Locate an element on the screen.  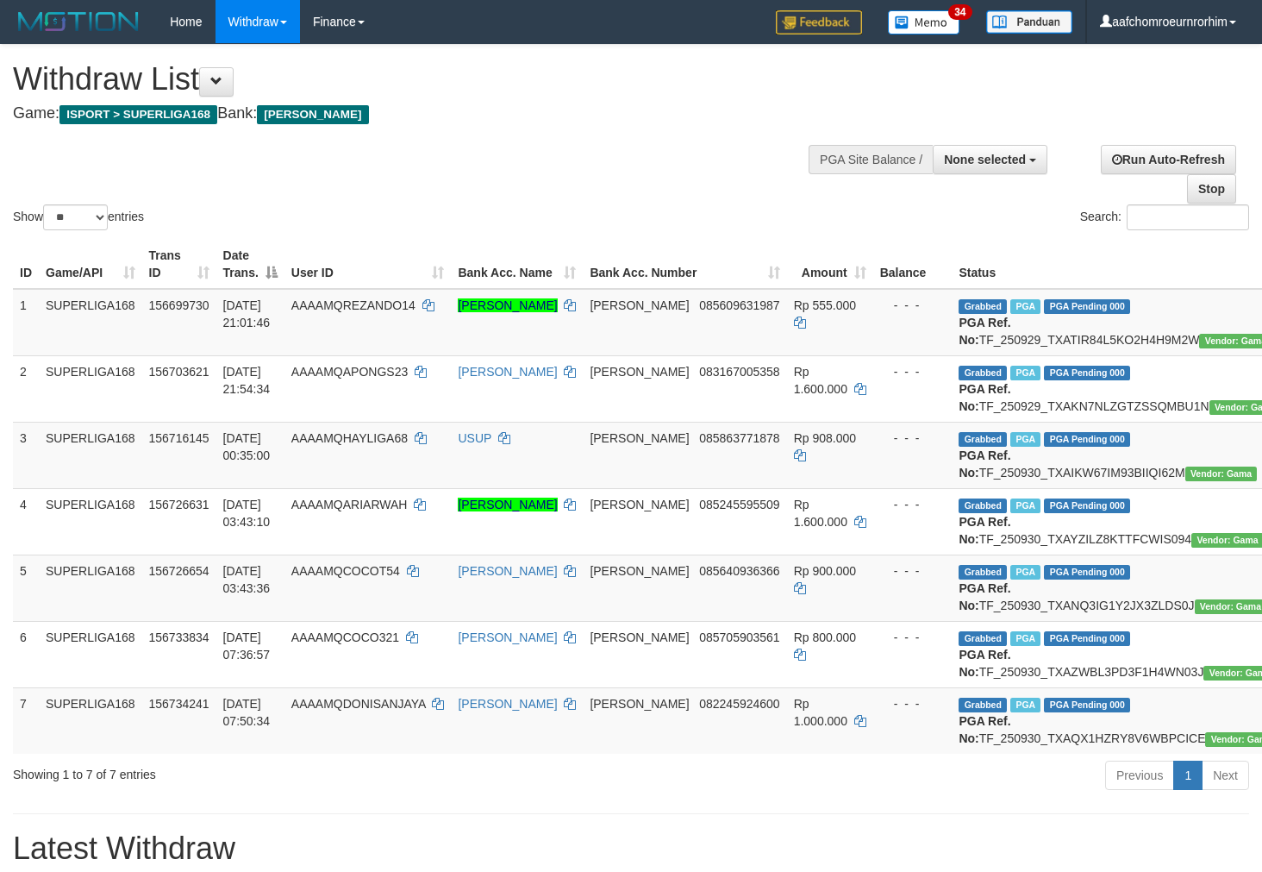
td: 1 is located at coordinates (26, 322).